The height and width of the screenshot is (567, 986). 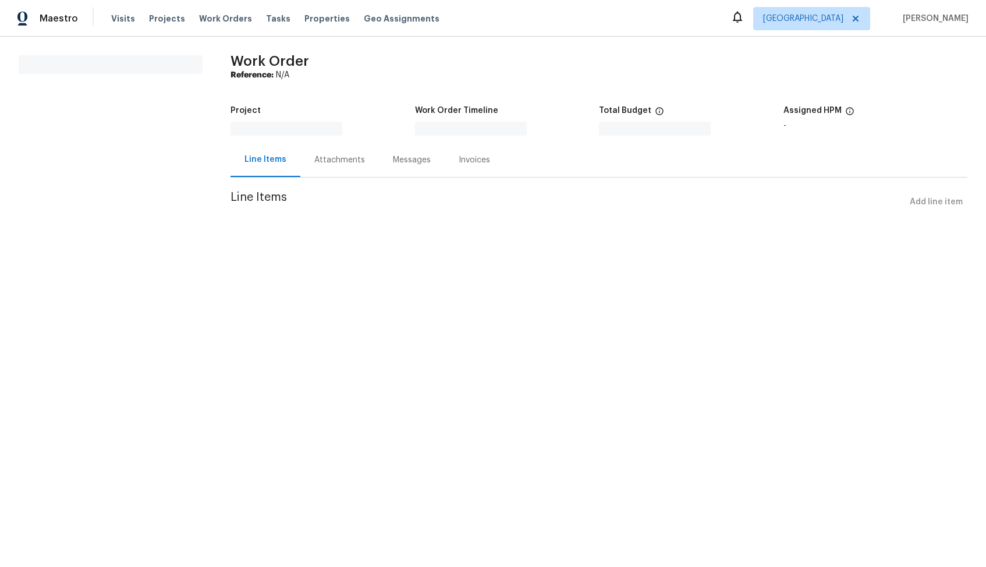 What do you see at coordinates (327, 19) in the screenshot?
I see `span: Properties` at bounding box center [327, 19].